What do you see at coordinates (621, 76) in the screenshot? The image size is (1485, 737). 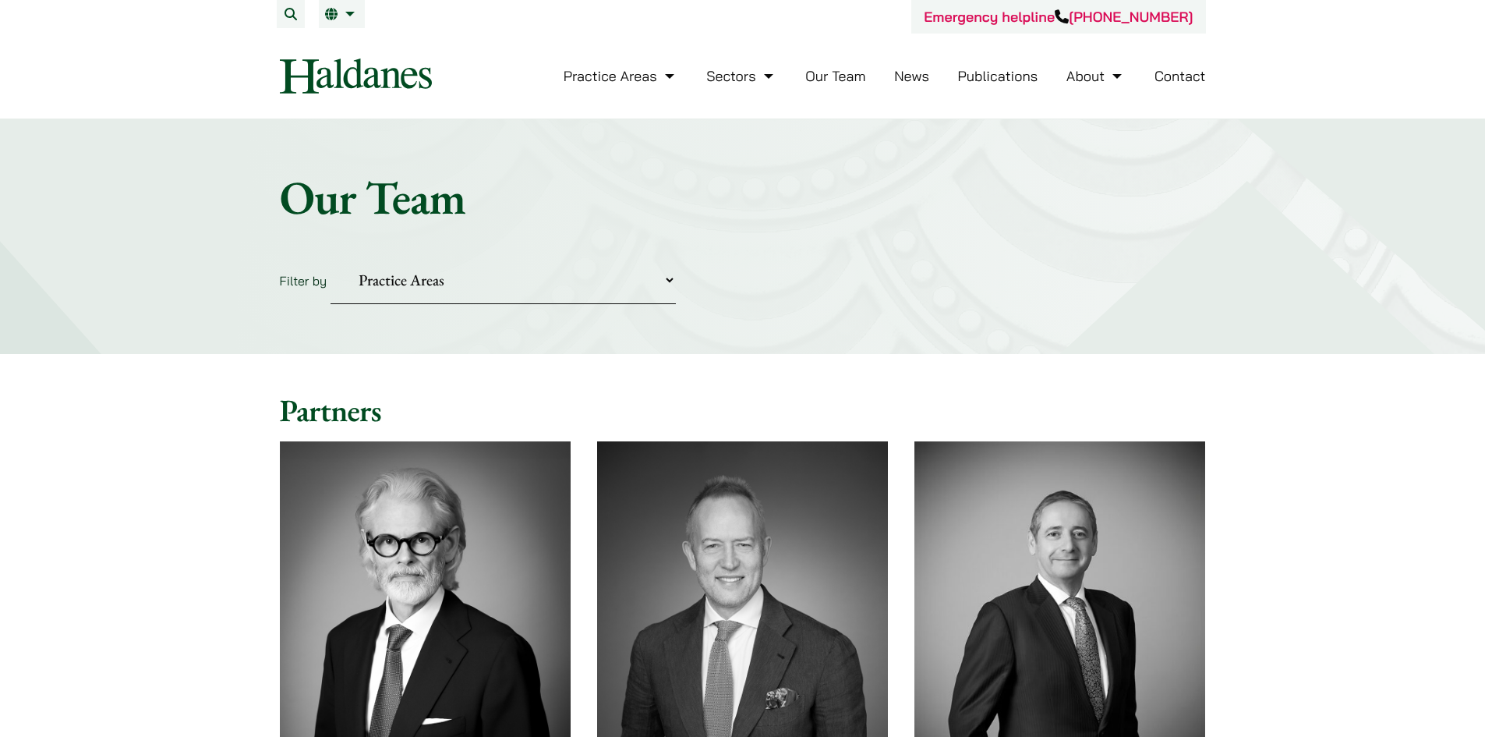 I see `a: Practice Areas` at bounding box center [621, 76].